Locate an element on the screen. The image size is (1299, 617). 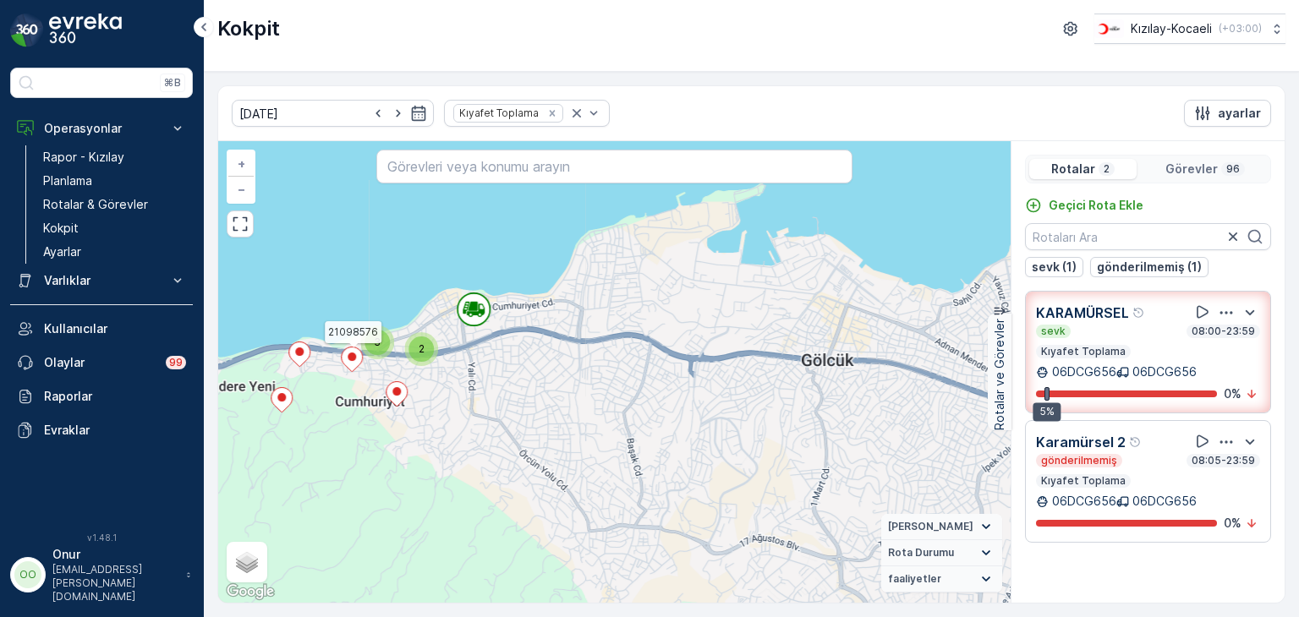
summary: Rota Durumu is located at coordinates (941, 553).